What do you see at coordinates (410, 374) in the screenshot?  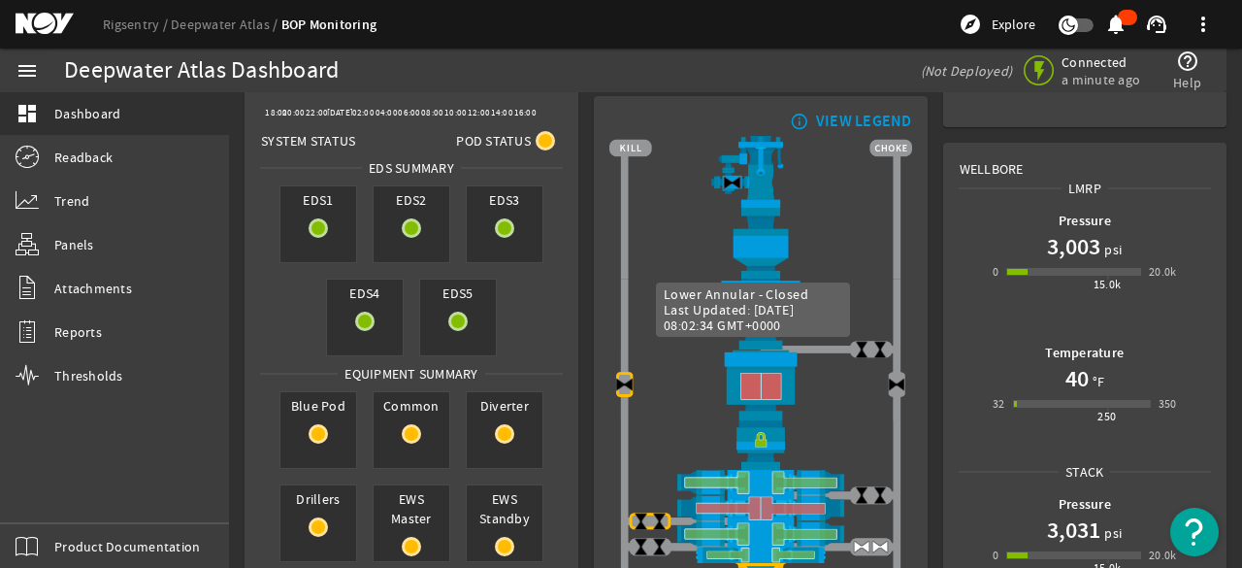 I see `span: Equipment Summary` at bounding box center [410, 374].